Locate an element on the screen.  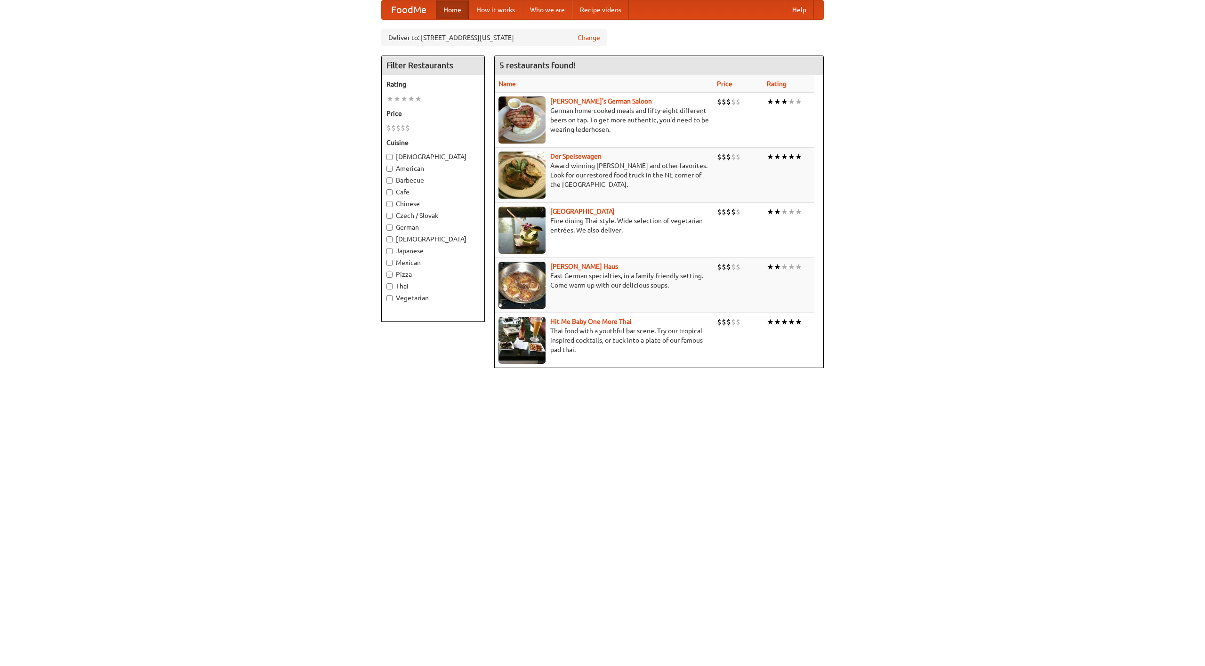
input: Japanese is located at coordinates (389, 251).